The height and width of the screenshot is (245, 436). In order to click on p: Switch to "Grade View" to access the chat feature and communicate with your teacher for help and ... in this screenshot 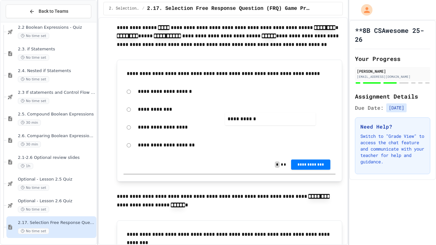, I will do `click(393, 149)`.